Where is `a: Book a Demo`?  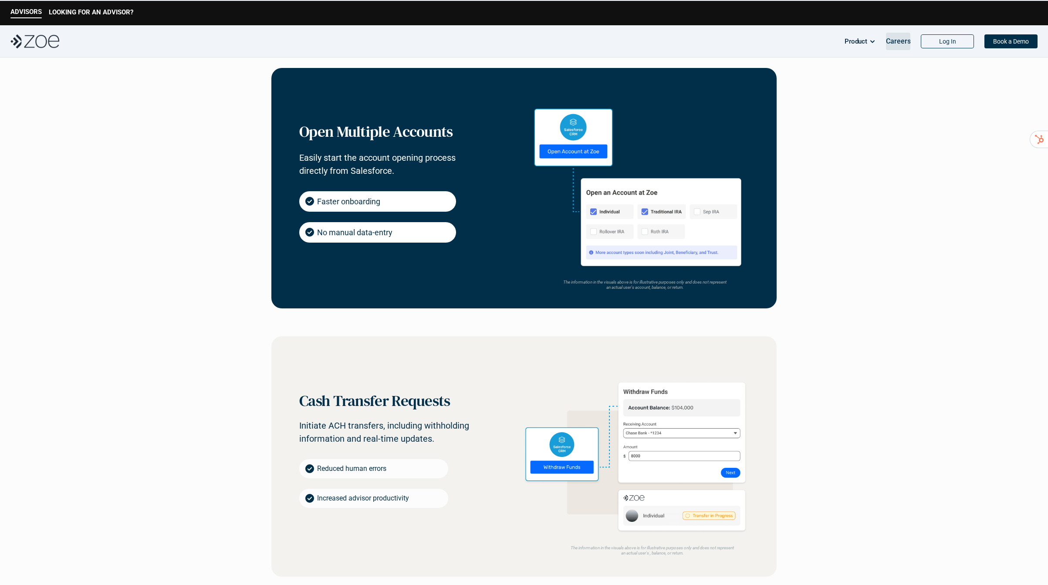
a: Book a Demo is located at coordinates (1011, 41).